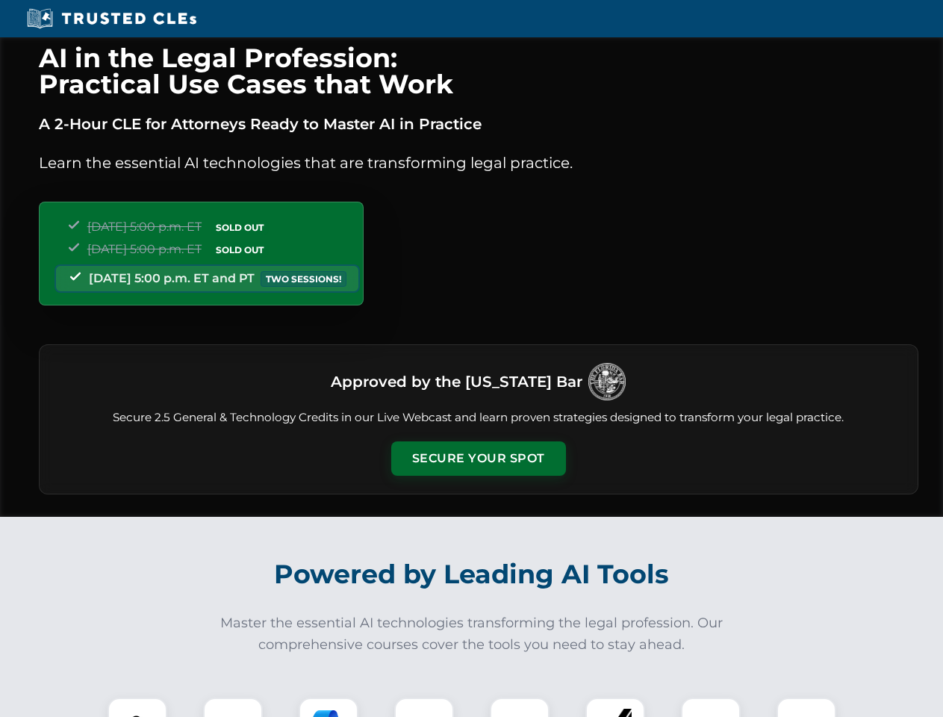  What do you see at coordinates (111, 19) in the screenshot?
I see `img: Trusted CLEs` at bounding box center [111, 19].